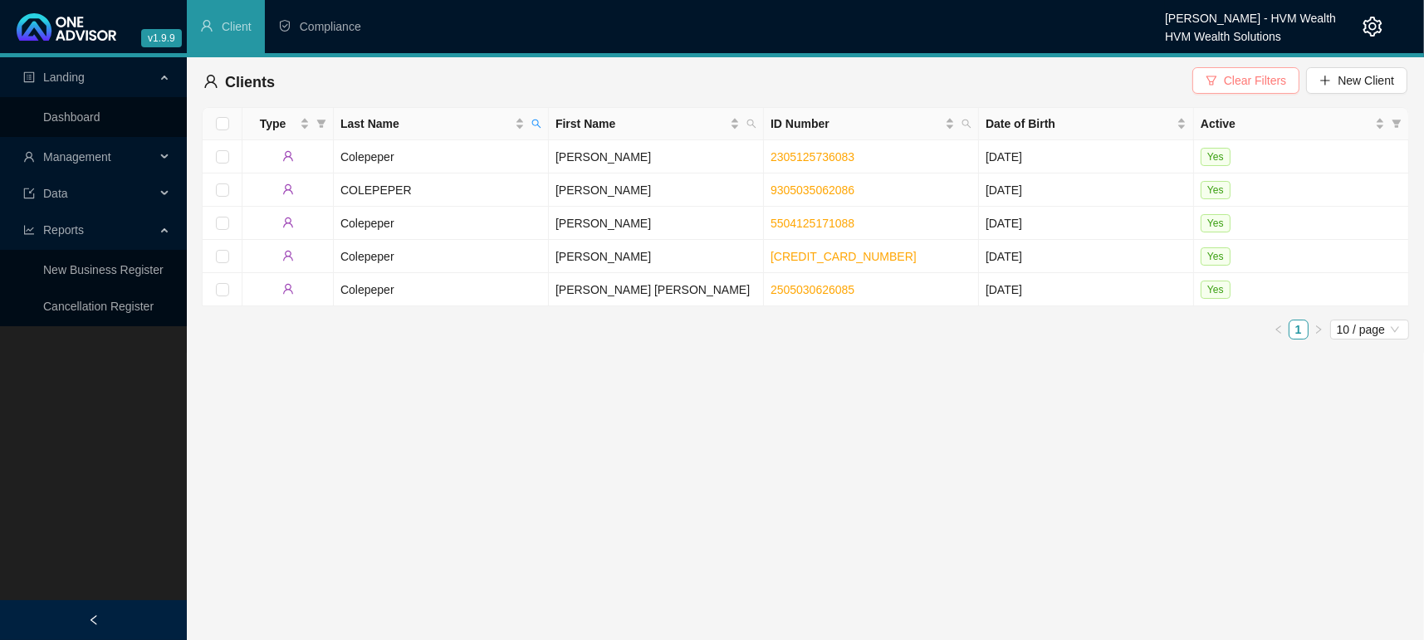 The width and height of the screenshot is (1424, 640). I want to click on span: Landing, so click(64, 77).